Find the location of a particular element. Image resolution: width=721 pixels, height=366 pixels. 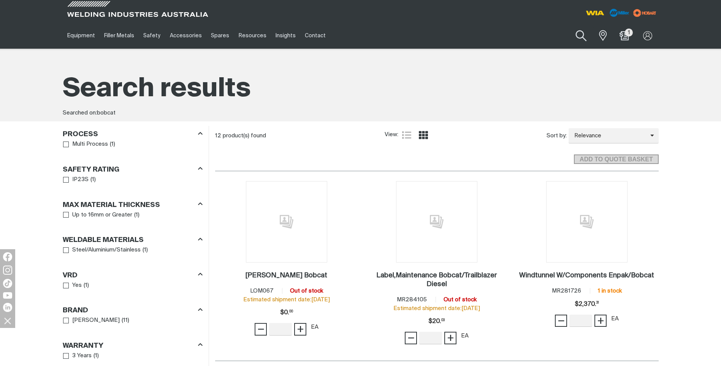

sup: 00 is located at coordinates (291, 311).